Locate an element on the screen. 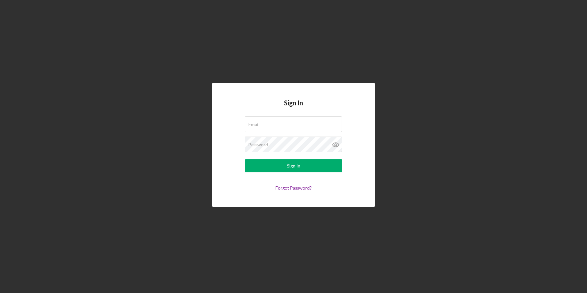 The height and width of the screenshot is (293, 587). label: Password is located at coordinates (258, 145).